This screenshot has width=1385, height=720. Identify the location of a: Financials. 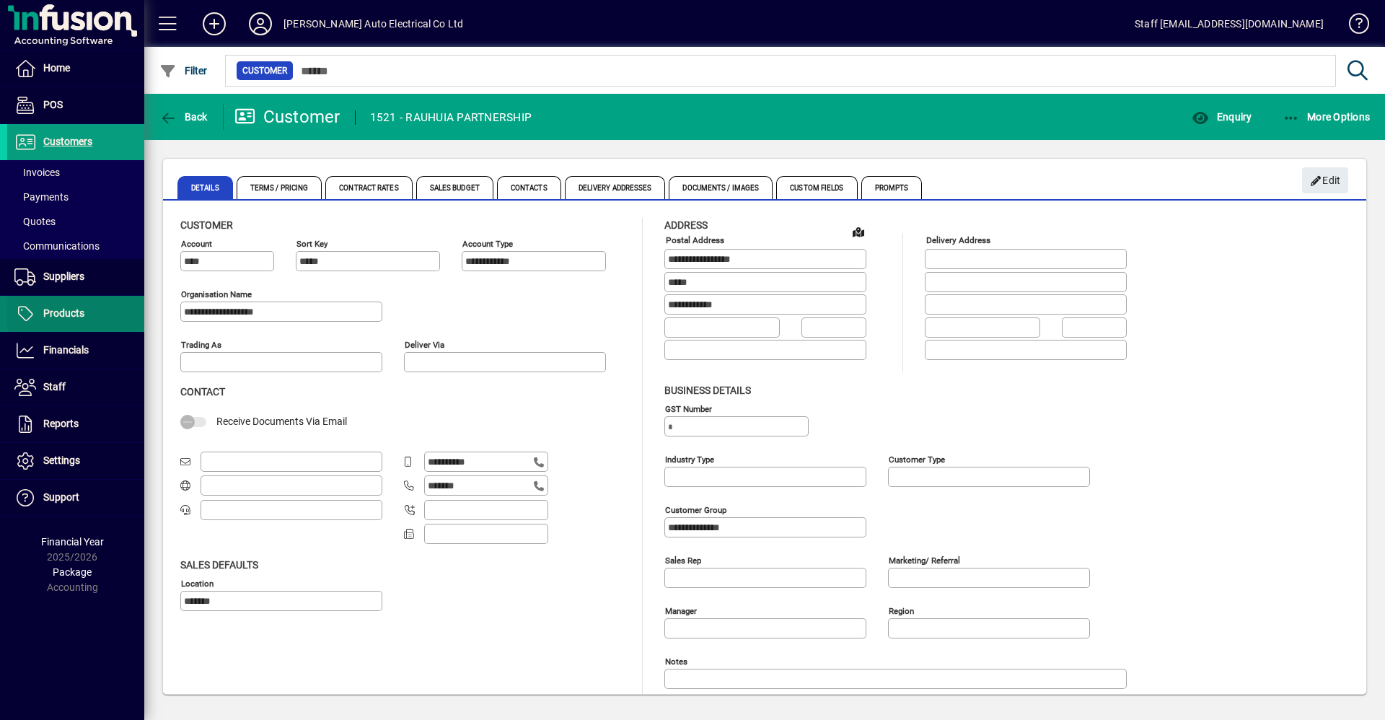
(76, 351).